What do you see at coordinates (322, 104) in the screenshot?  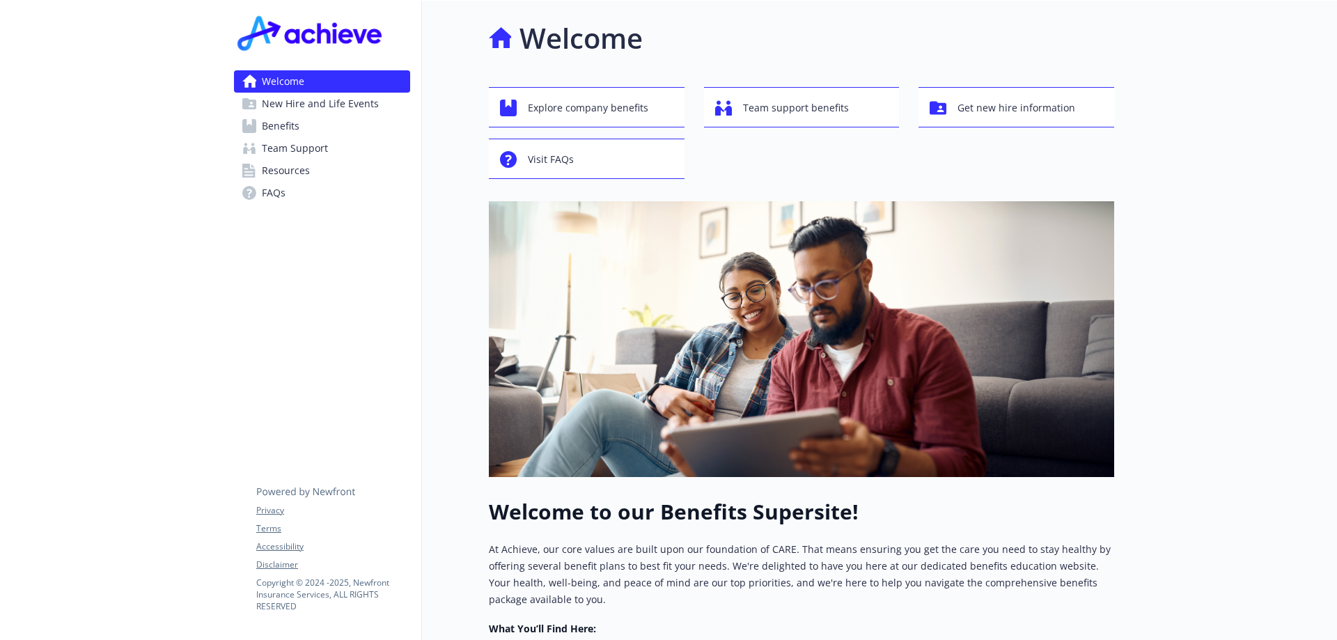 I see `a: New Hire and Life Events` at bounding box center [322, 104].